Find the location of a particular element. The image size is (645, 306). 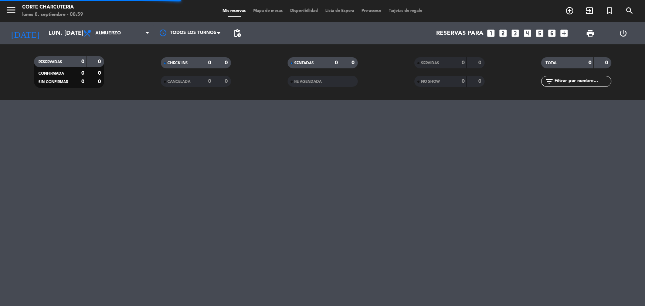

span: Pre-acceso is located at coordinates (371, 11).